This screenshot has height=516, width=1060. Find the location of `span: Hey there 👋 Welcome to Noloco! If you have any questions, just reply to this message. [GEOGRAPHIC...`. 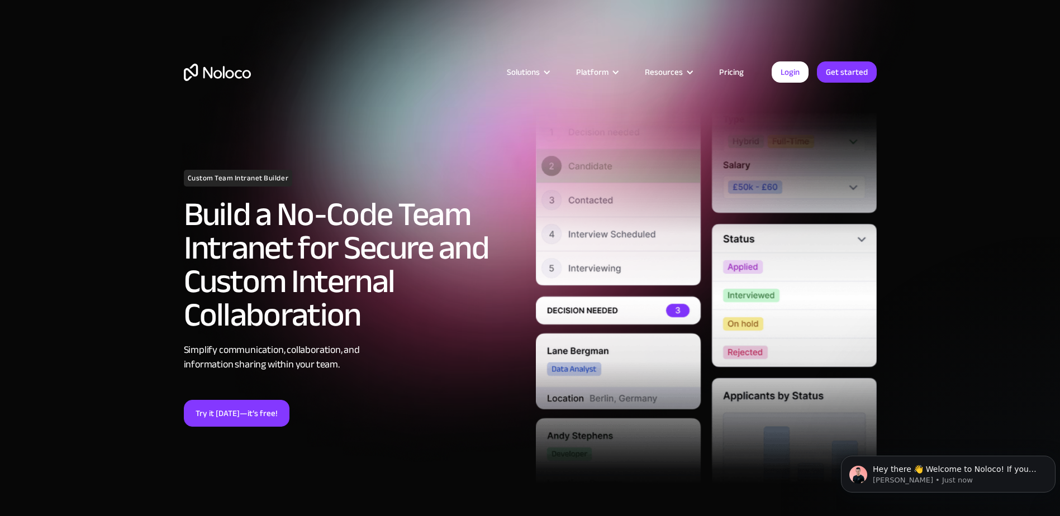

span: Hey there 👋 Welcome to Noloco! If you have any questions, just reply to this message. [GEOGRAPHIC... is located at coordinates (118, 48).